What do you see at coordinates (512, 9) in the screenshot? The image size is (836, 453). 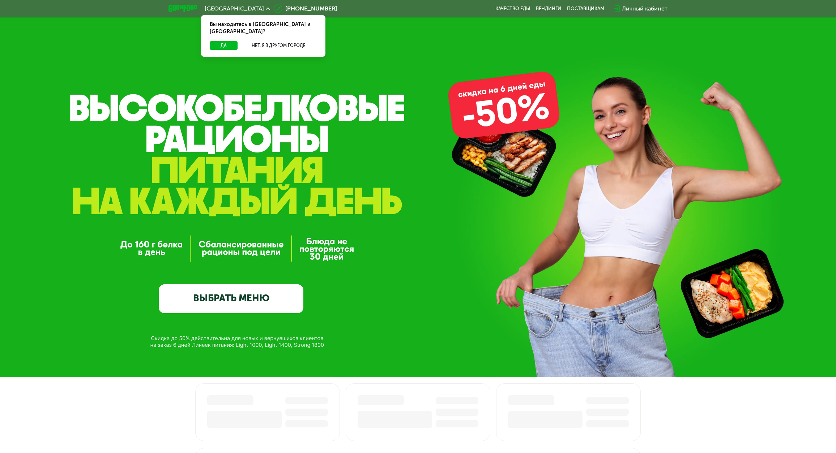 I see `a: Качество еды` at bounding box center [512, 9].